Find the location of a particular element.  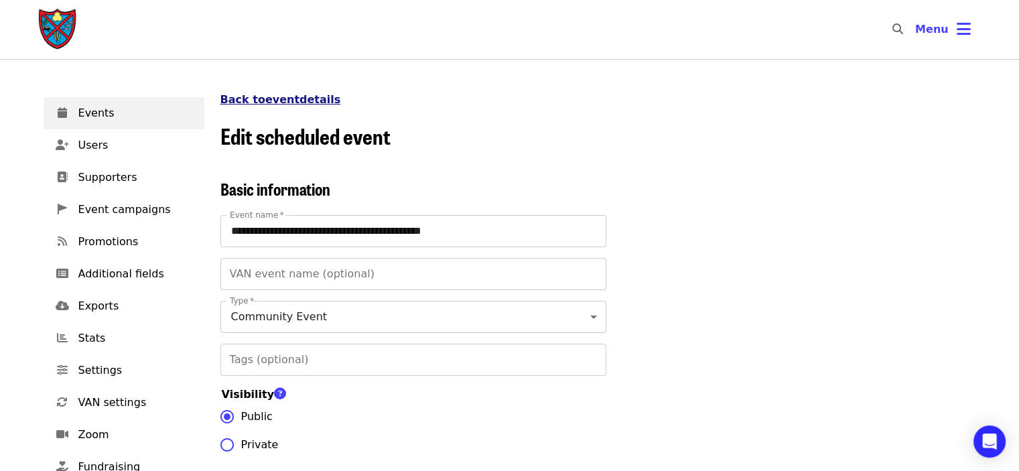

label: Type is located at coordinates (242, 301).